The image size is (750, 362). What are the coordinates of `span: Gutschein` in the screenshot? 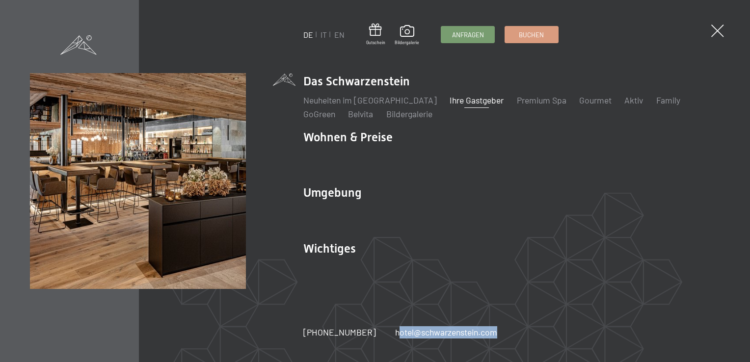 It's located at (375, 43).